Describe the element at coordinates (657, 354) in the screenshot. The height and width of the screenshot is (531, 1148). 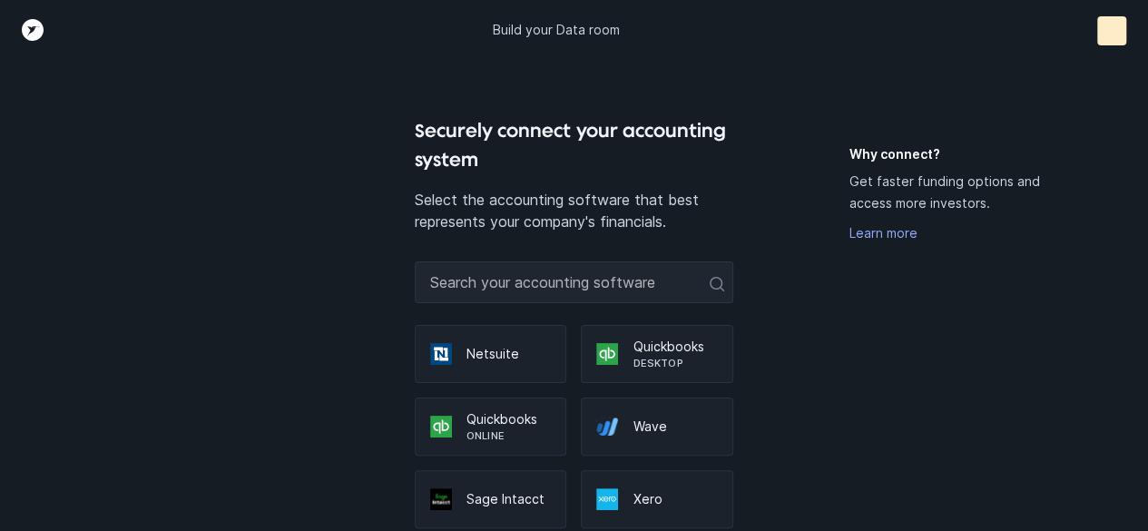
I see `div: QuickbooksDesktop` at that location.